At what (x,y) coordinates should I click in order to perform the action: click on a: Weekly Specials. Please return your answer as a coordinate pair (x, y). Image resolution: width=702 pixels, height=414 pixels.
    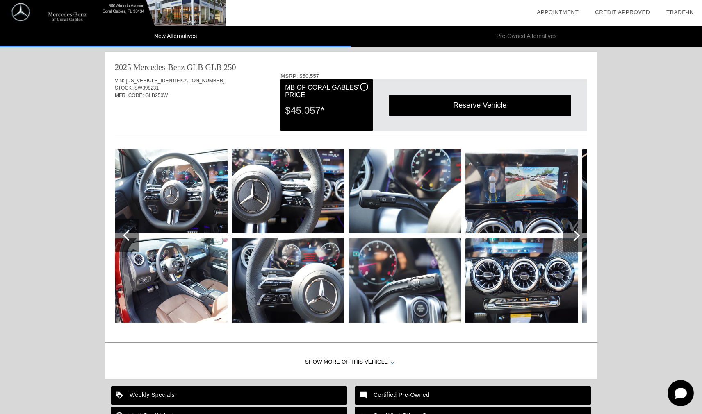
    Looking at the image, I should click on (229, 395).